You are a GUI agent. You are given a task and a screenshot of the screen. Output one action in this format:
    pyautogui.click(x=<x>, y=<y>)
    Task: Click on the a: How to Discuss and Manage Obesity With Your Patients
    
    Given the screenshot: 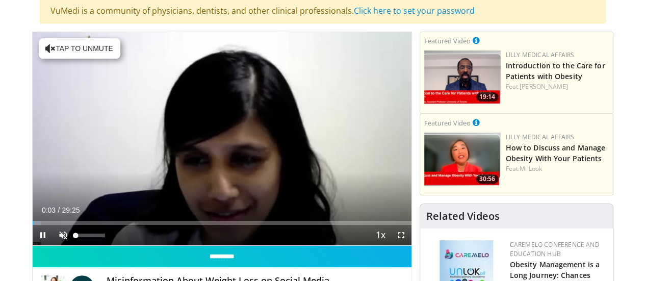 What is the action you would take?
    pyautogui.click(x=556, y=153)
    